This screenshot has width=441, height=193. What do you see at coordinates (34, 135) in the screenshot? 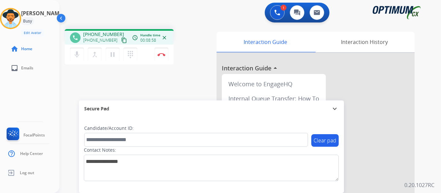
I see `span: FocalPoints` at bounding box center [34, 135].